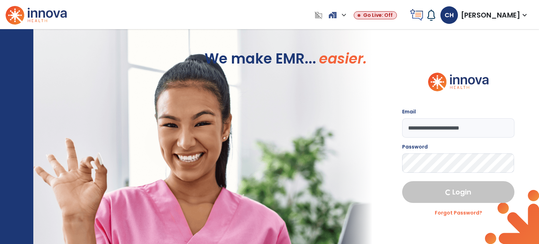  What do you see at coordinates (415, 147) in the screenshot?
I see `label: Password` at bounding box center [415, 147].